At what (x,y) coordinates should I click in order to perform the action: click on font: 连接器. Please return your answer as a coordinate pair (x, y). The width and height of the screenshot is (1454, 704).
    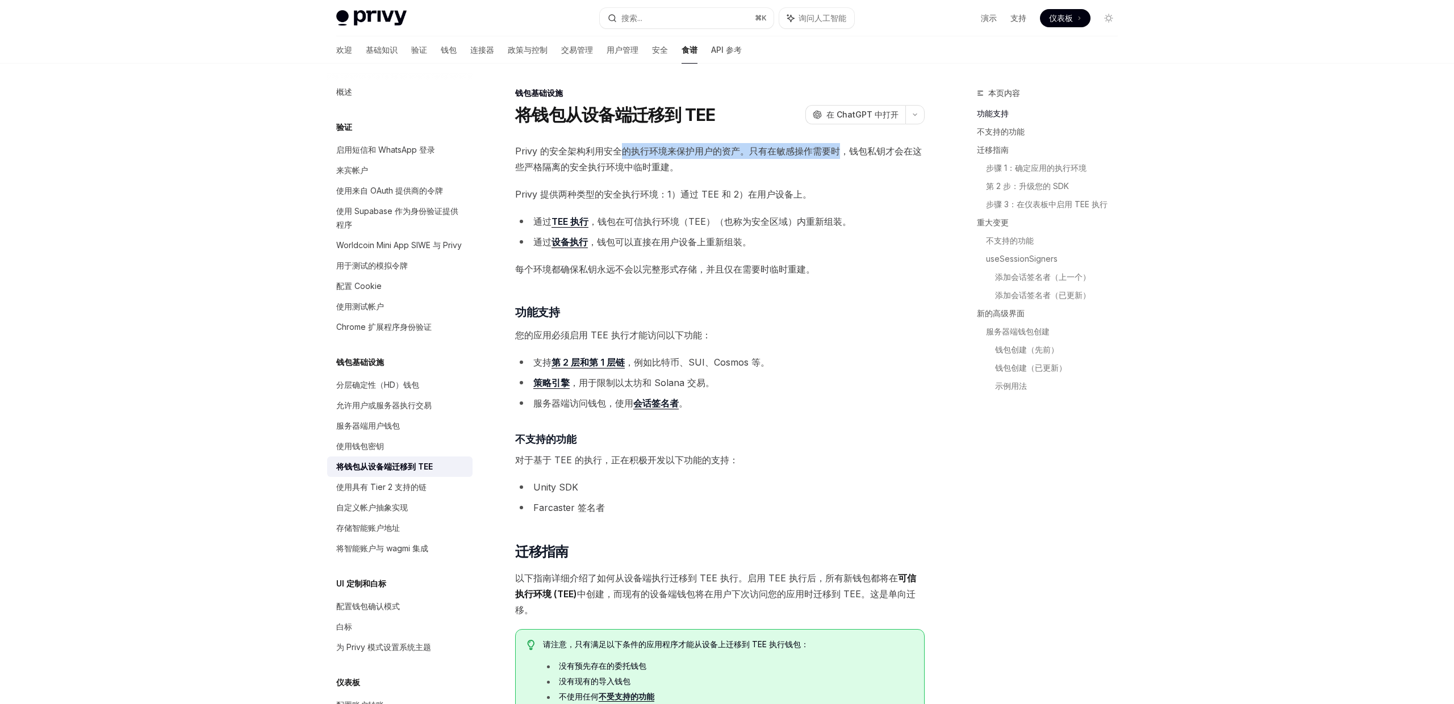
    Looking at the image, I should click on (482, 49).